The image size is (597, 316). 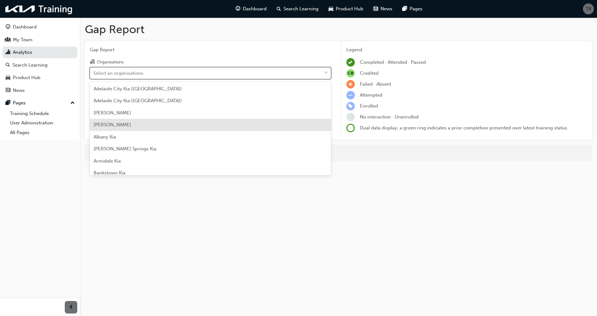 What do you see at coordinates (42, 123) in the screenshot?
I see `a: User Administration` at bounding box center [42, 123].